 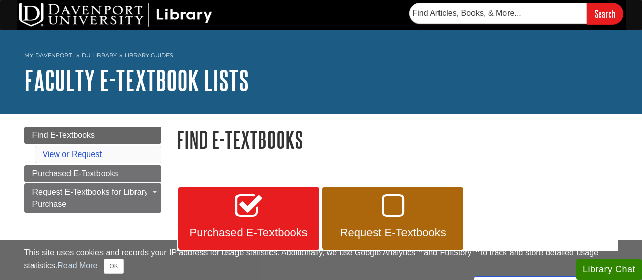 I want to click on a: My Davenport, so click(x=48, y=55).